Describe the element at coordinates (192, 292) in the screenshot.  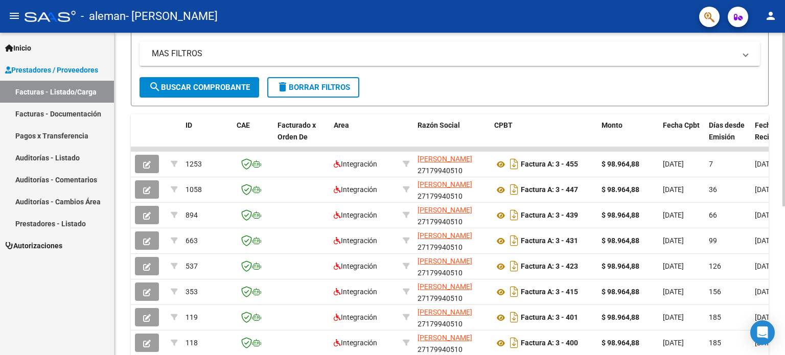
I see `span: 353` at that location.